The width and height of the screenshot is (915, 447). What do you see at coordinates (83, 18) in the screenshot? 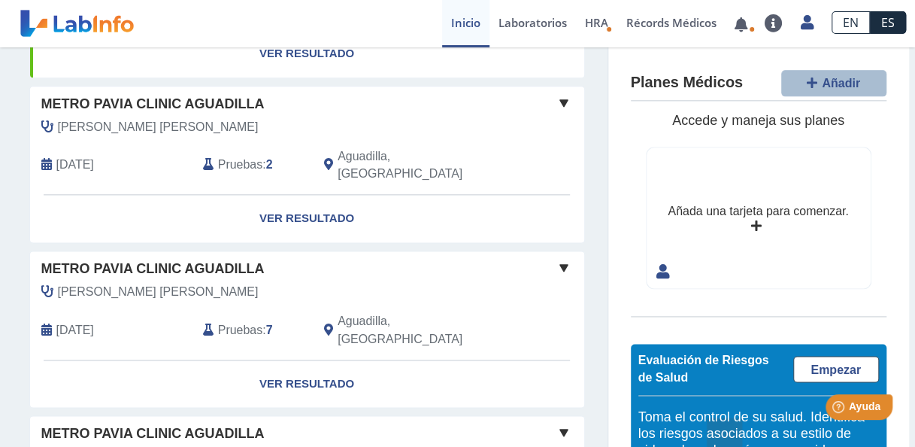
I see `span: Ayuda` at bounding box center [83, 18].